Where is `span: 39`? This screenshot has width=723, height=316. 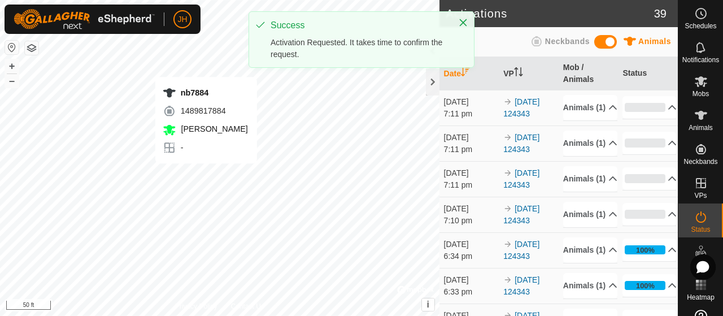 span: 39 is located at coordinates (660, 14).